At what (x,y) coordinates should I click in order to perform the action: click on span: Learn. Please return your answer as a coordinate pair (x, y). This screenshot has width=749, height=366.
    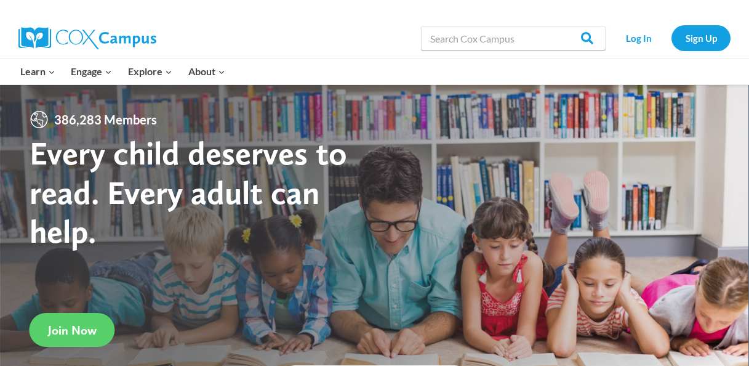
    Looking at the image, I should click on (38, 71).